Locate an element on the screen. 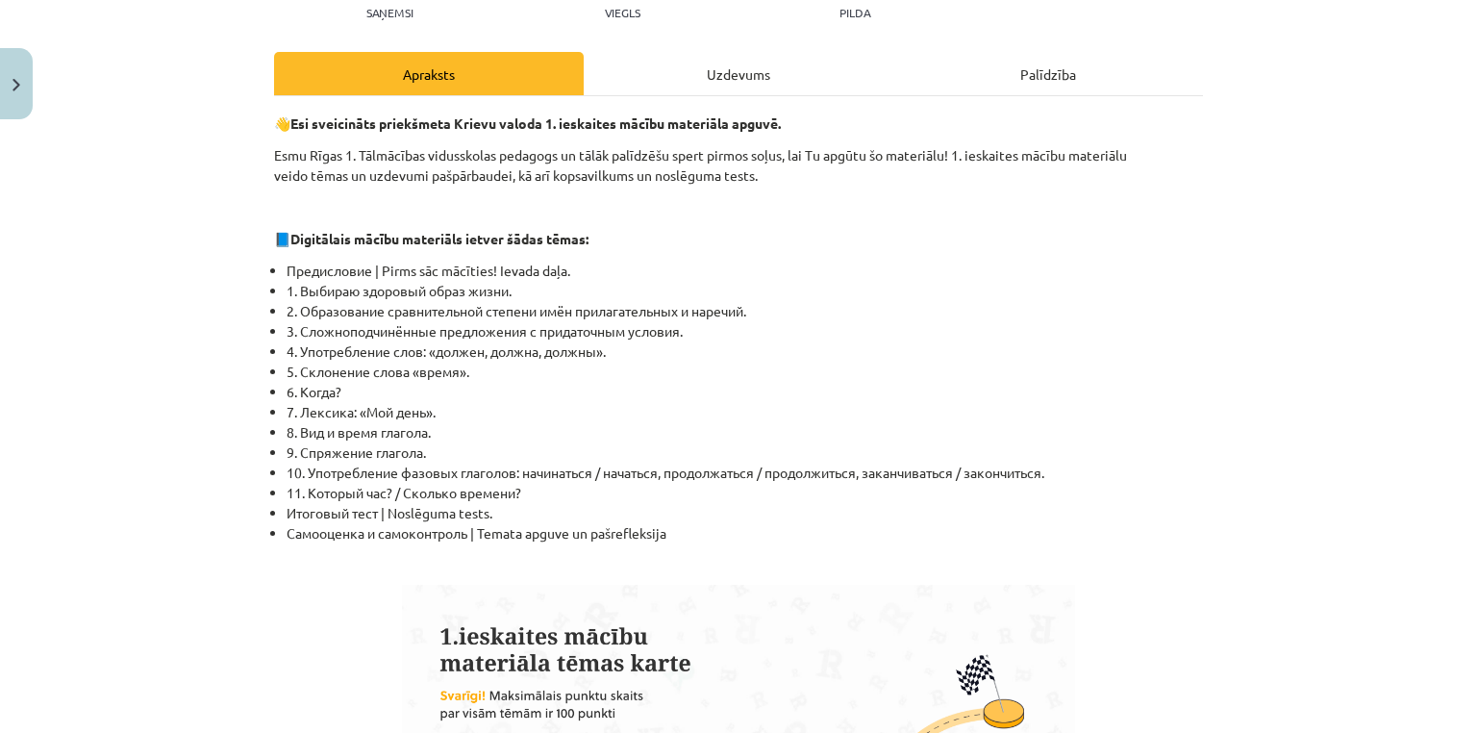  div: Apraksts is located at coordinates (429, 73).